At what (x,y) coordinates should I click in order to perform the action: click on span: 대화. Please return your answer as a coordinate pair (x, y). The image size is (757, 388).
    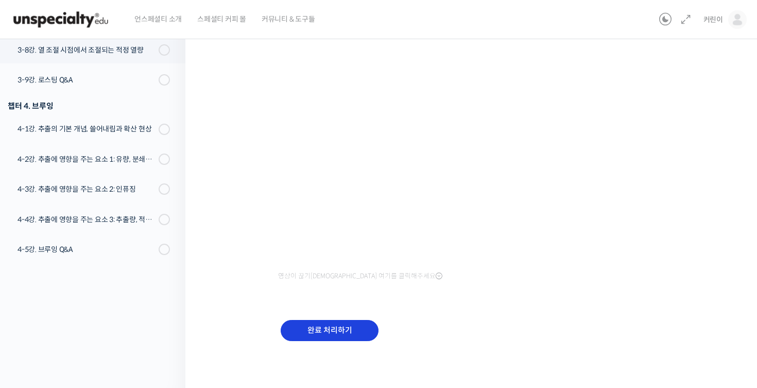
    Looking at the image, I should click on (100, 322).